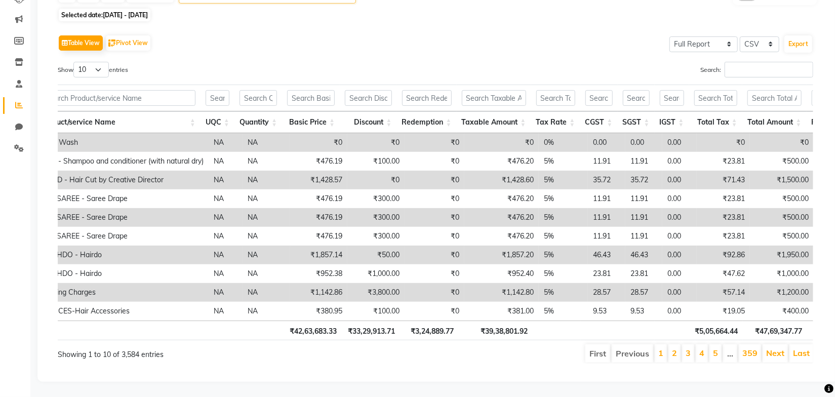  I want to click on th: ₹42,63,683.33, so click(313, 330).